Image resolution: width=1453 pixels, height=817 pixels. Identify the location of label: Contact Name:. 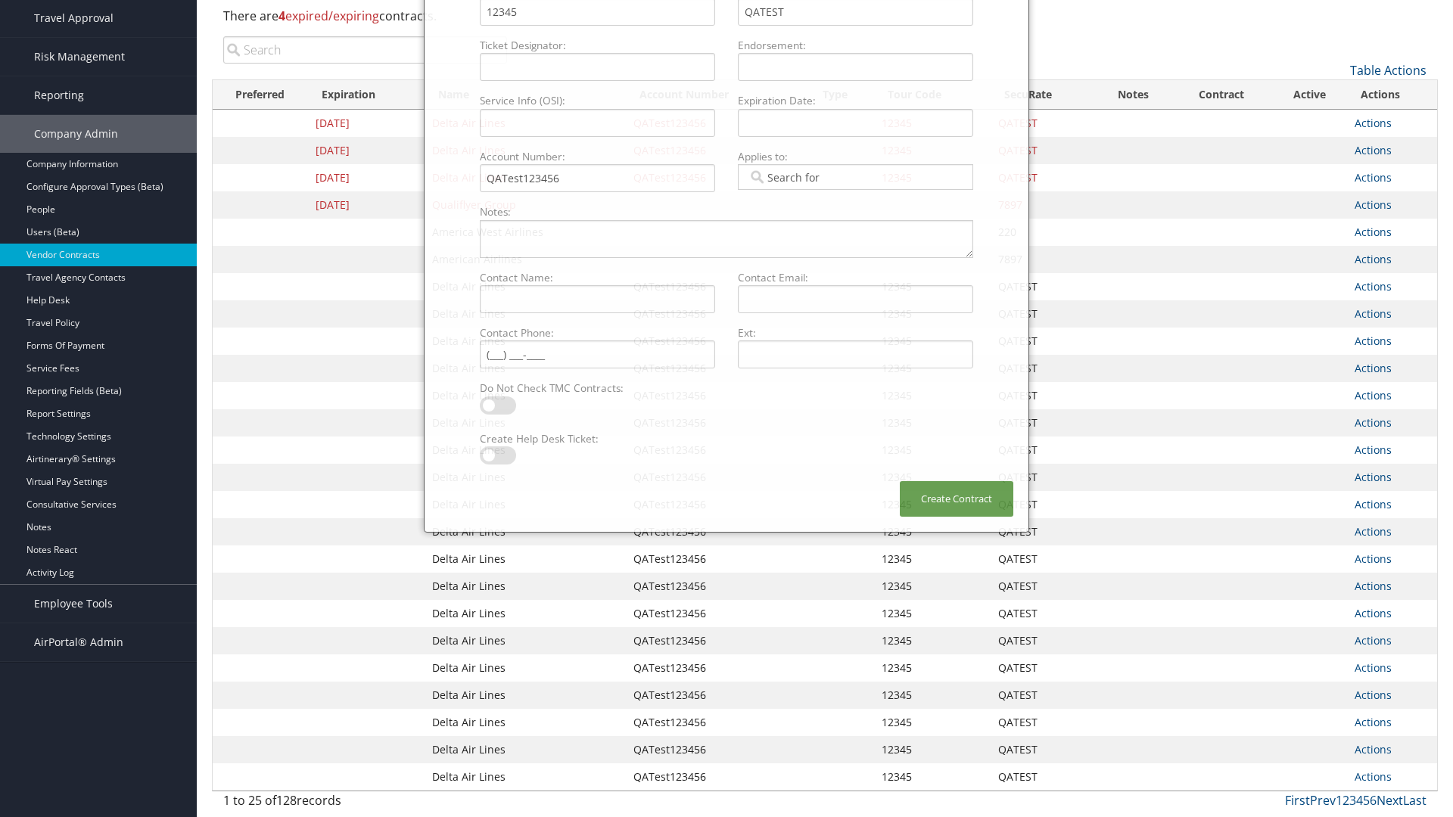
(597, 278).